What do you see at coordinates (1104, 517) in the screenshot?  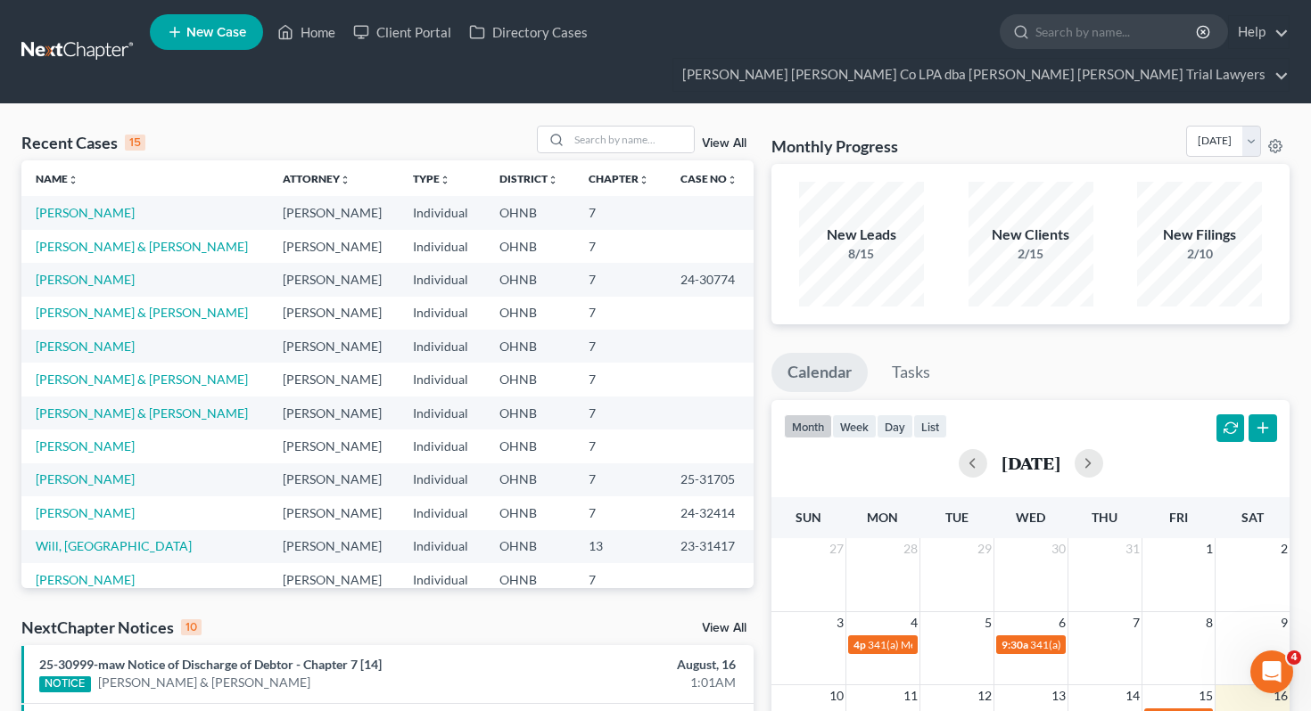 I see `span: Thu` at bounding box center [1104, 517].